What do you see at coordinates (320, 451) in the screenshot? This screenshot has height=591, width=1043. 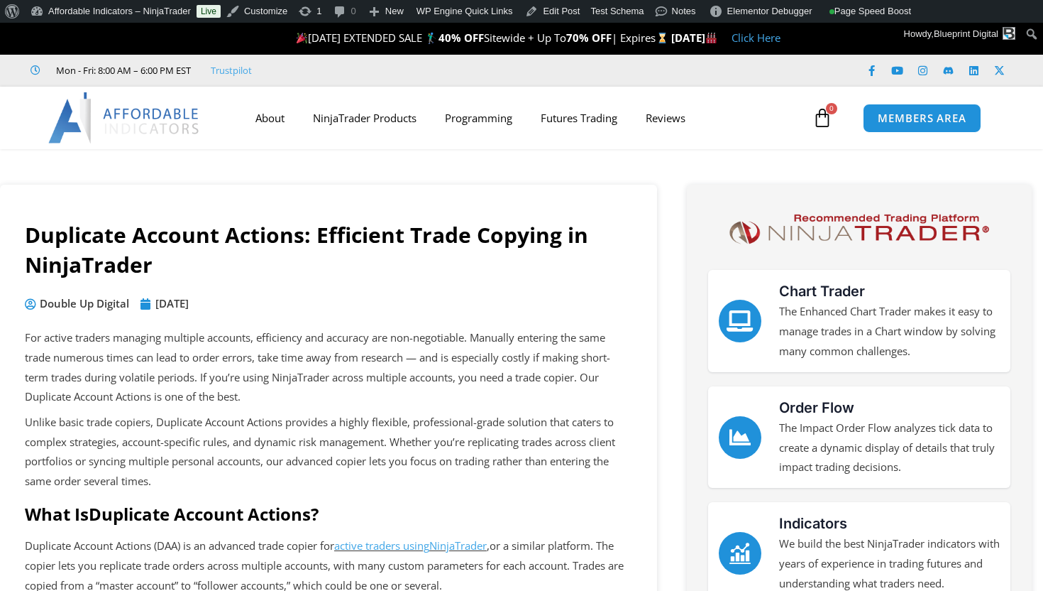 I see `span: Unlike basic trade copiers, Duplicate Account Actions provides a highly flexible, professional-gr...` at bounding box center [320, 451].